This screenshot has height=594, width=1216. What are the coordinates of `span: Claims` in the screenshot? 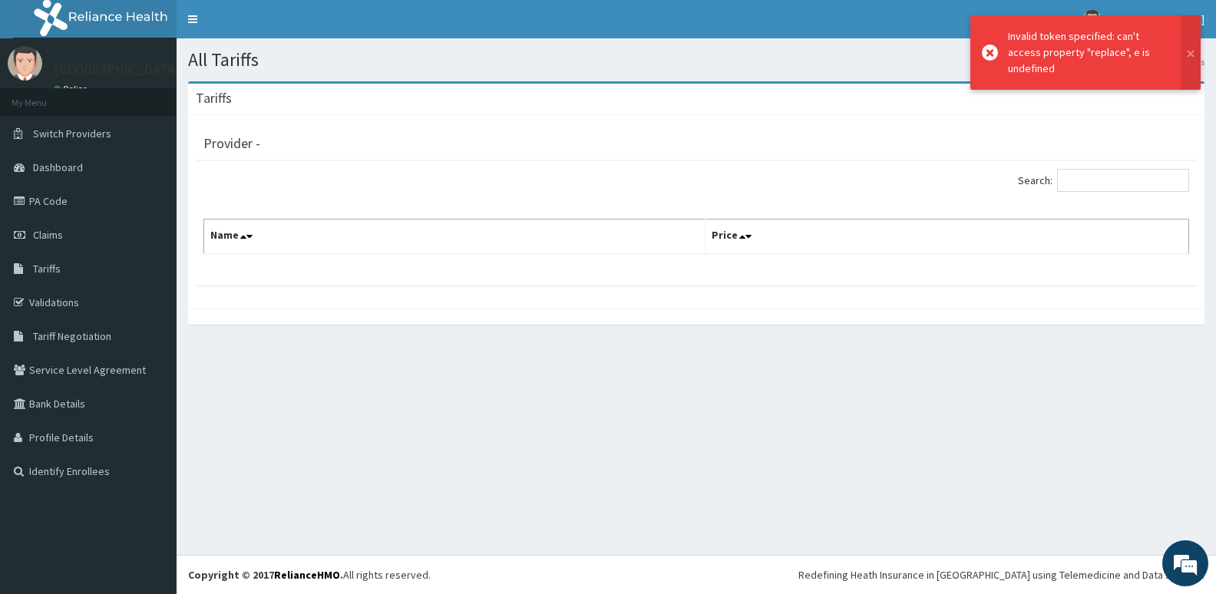 It's located at (48, 235).